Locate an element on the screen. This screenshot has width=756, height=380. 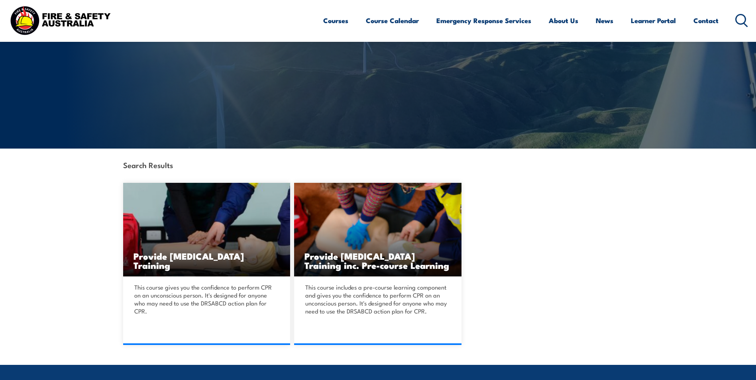
a: Emergency Response Services is located at coordinates (484, 20).